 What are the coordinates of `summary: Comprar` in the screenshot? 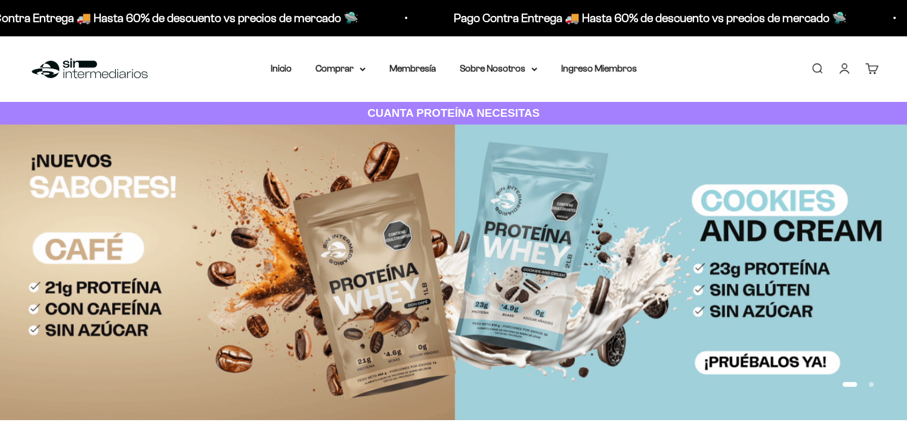 It's located at (340, 69).